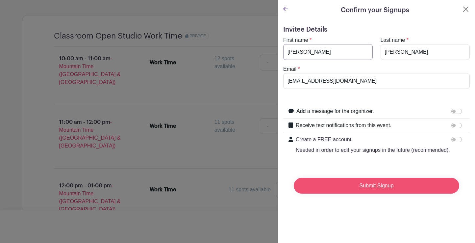 The height and width of the screenshot is (243, 475). What do you see at coordinates (375, 10) in the screenshot?
I see `h5: Confirm your Signups` at bounding box center [375, 10].